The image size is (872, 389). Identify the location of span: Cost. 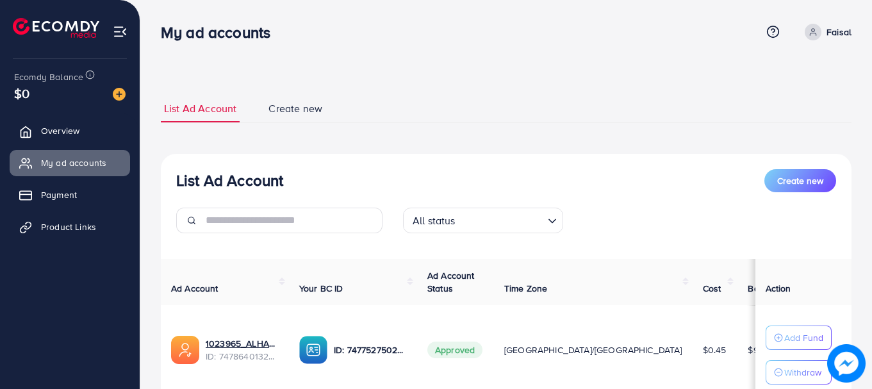
(712, 288).